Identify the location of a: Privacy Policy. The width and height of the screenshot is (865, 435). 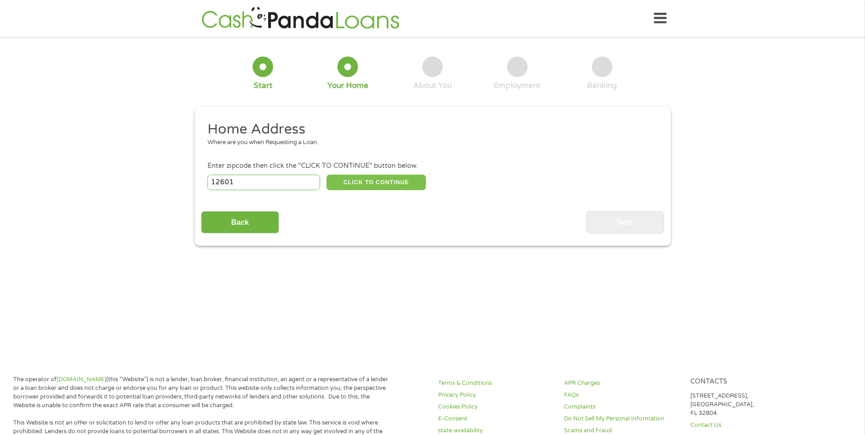
(496, 395).